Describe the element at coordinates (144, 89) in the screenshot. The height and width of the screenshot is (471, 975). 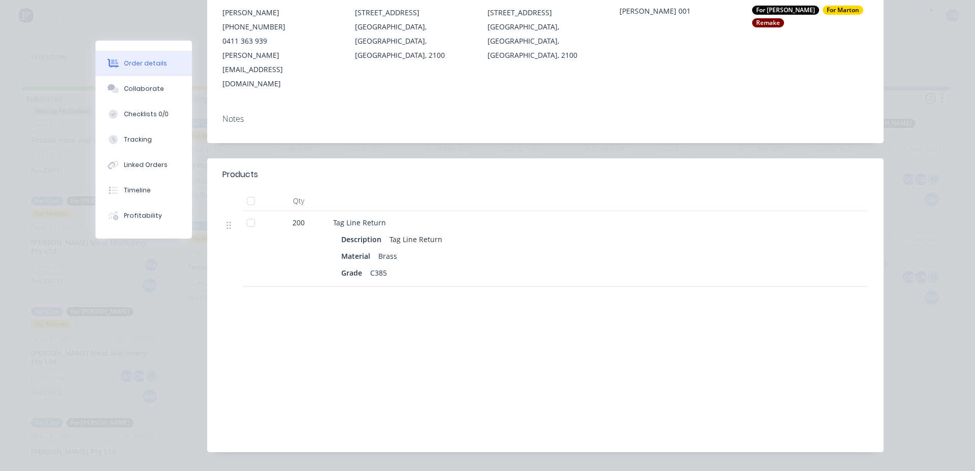
I see `button: Collaborate` at that location.